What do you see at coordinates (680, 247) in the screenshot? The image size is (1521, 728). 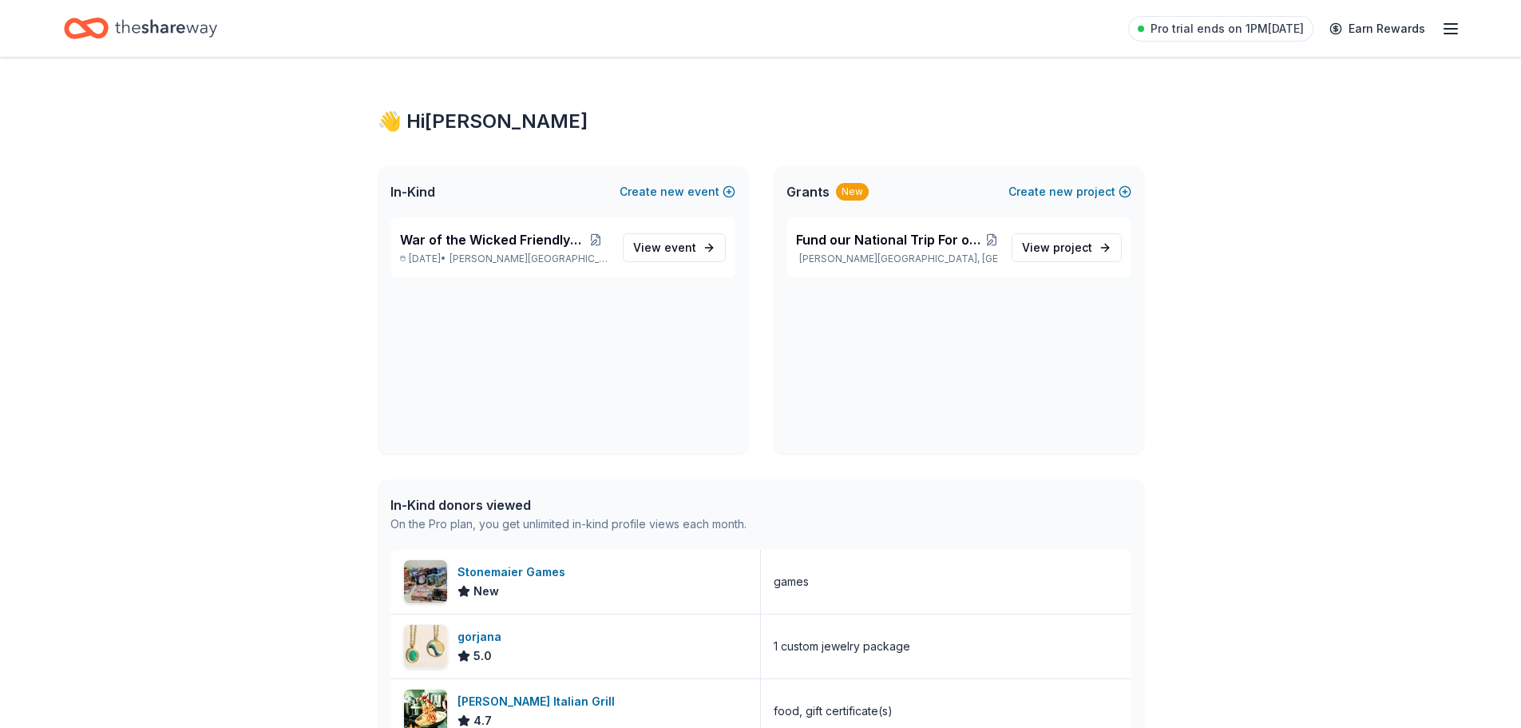 I see `span: event` at bounding box center [680, 247].